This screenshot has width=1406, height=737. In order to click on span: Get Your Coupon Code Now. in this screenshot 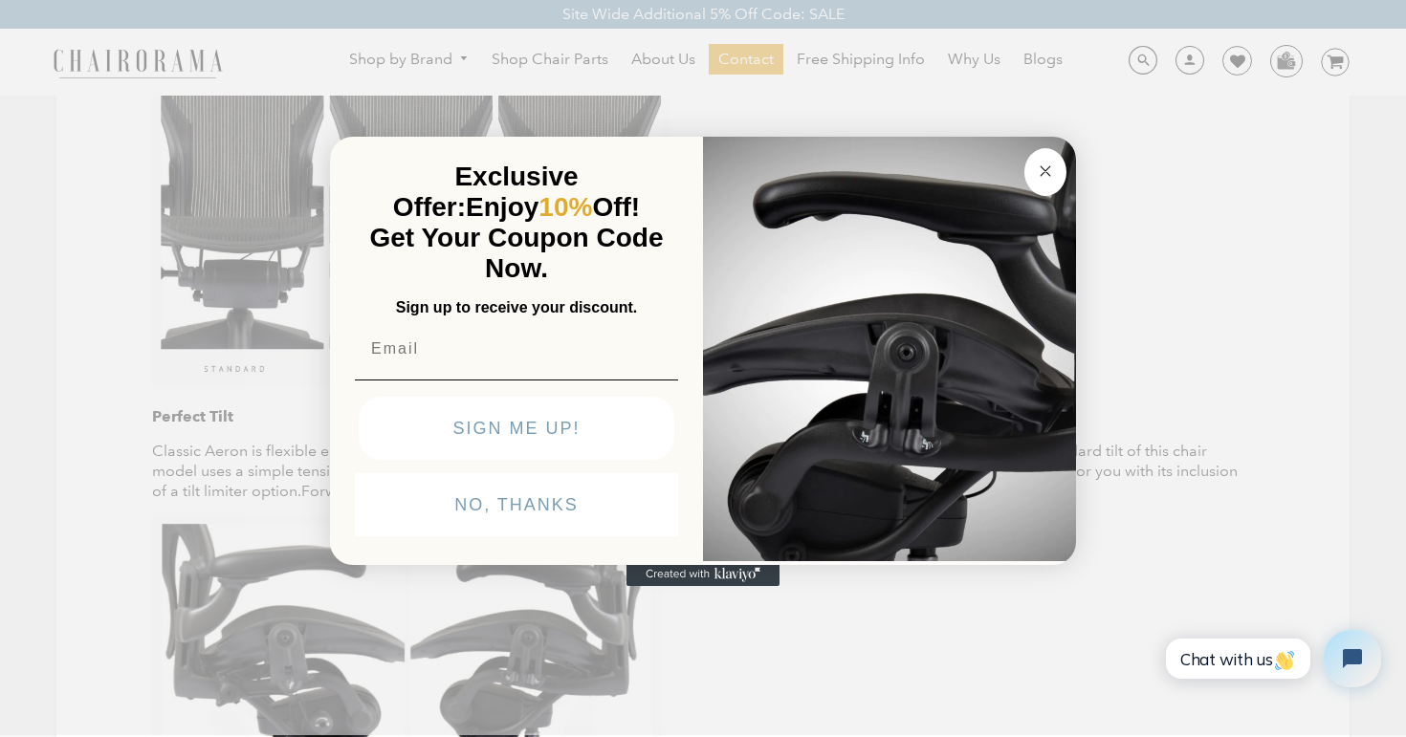, I will do `click(516, 252)`.